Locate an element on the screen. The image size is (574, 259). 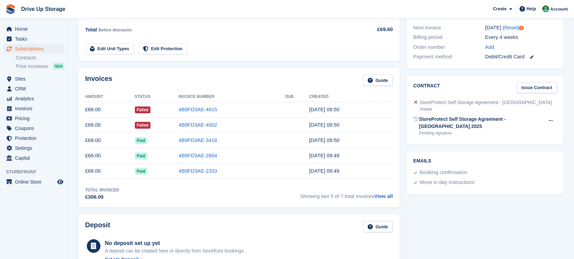
a: Drive Up Storage is located at coordinates (43, 9).